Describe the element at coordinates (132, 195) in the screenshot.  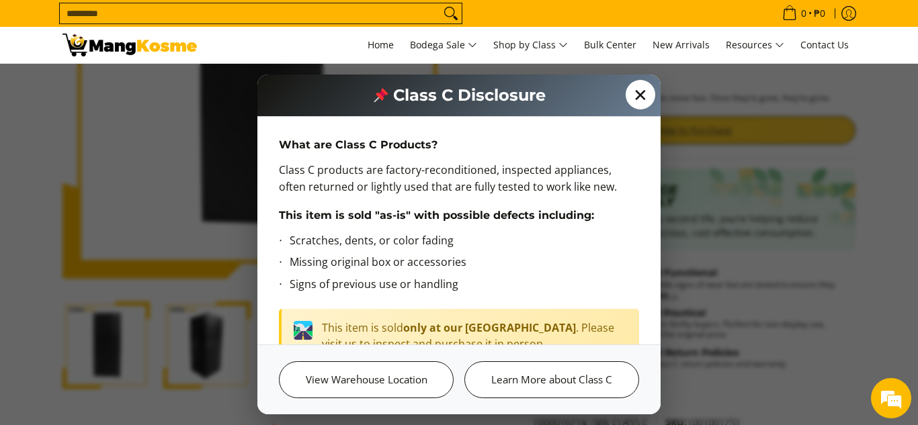
I see `span: We're online!` at that location.